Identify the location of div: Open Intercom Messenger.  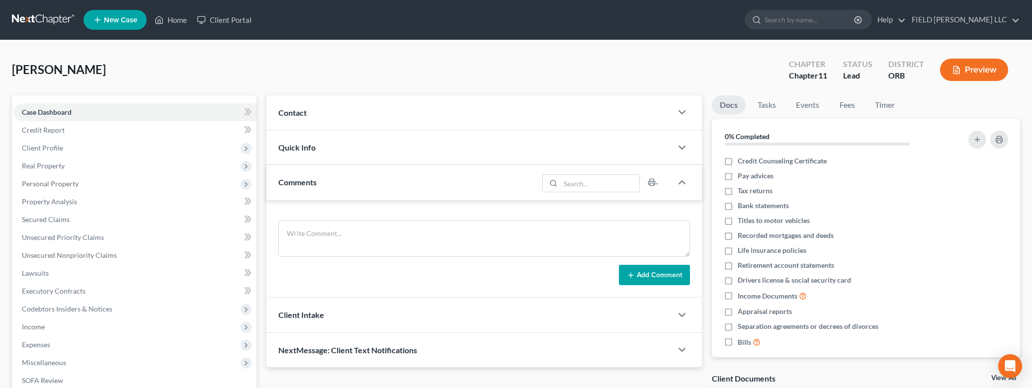
(1010, 366).